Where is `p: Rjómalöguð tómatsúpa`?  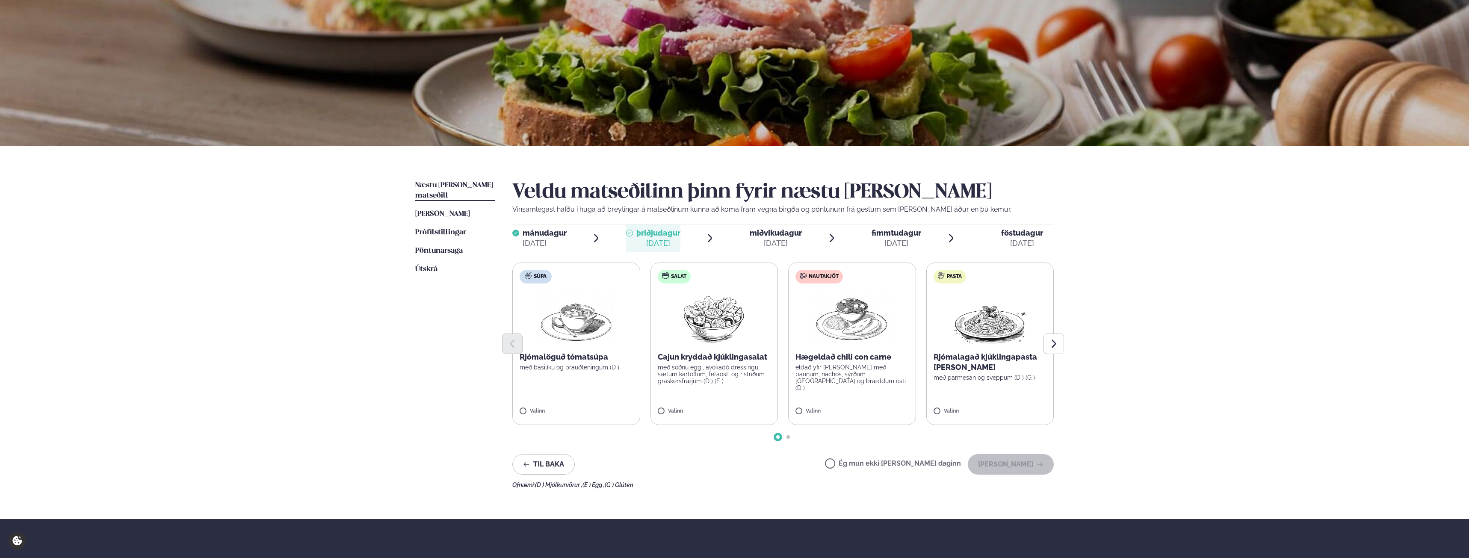 p: Rjómalöguð tómatsúpa is located at coordinates (576, 357).